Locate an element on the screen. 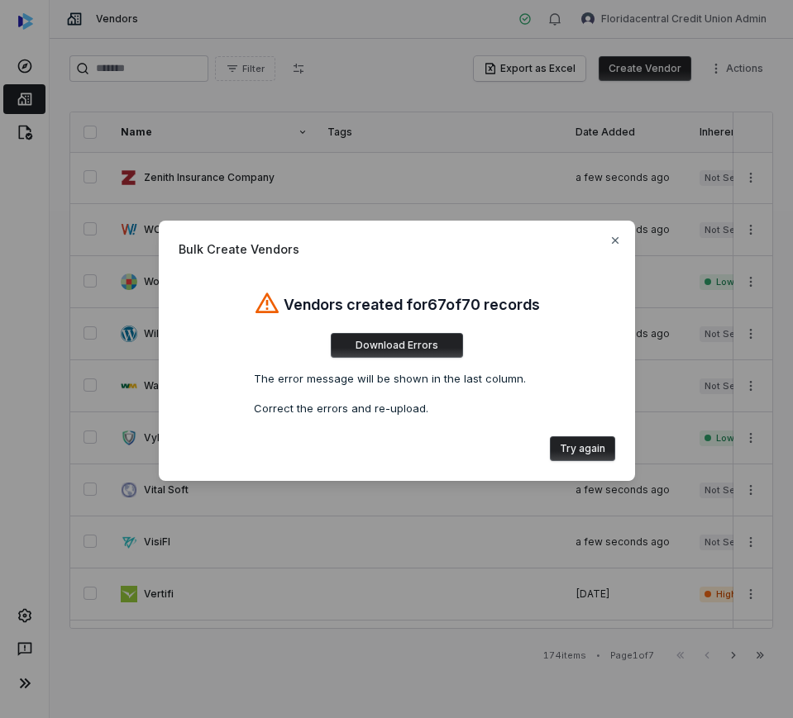 The width and height of the screenshot is (793, 718). span: Vendors created for 67 of 70 records is located at coordinates (412, 305).